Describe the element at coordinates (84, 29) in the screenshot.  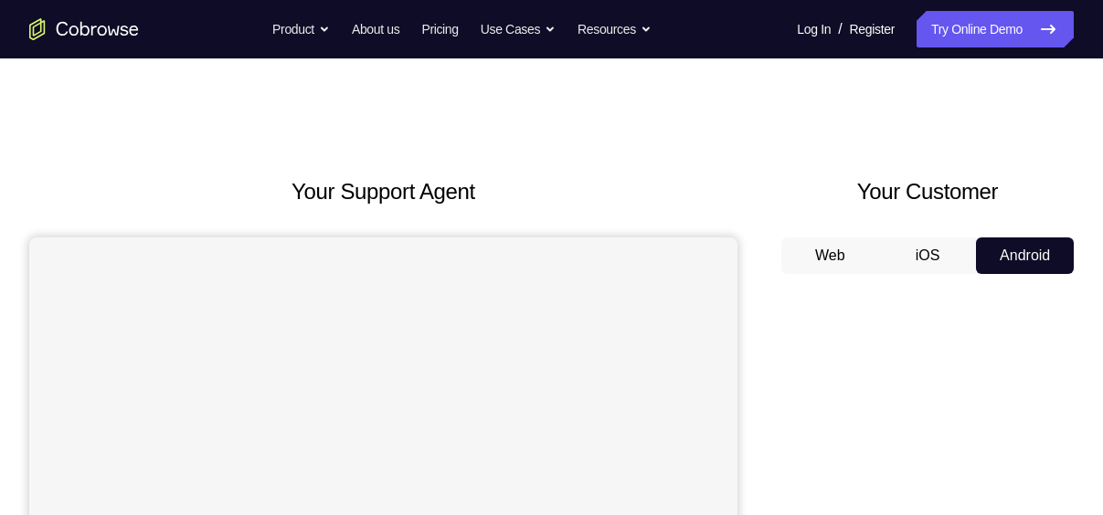
I see `a: Go to the home page` at that location.